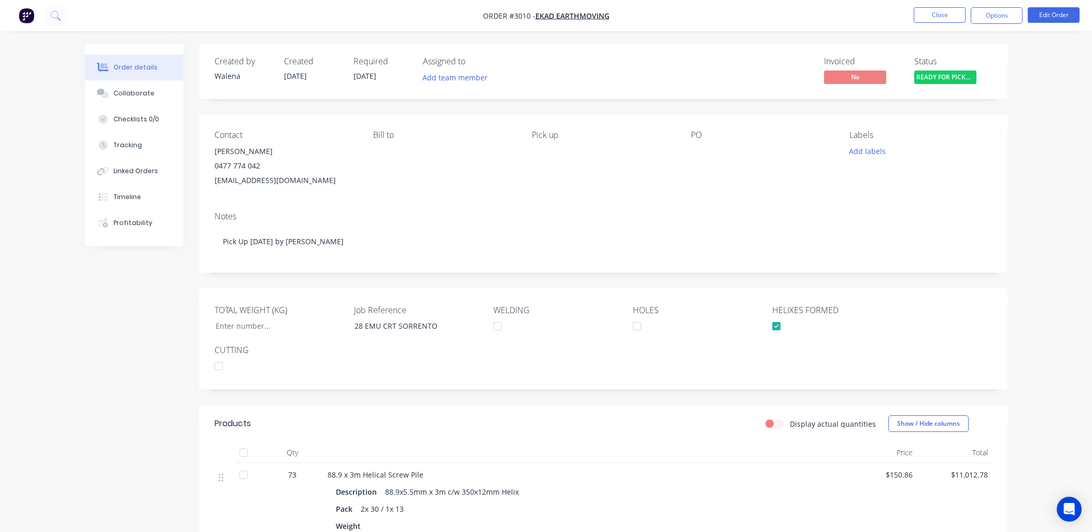 This screenshot has height=532, width=1092. Describe the element at coordinates (997, 16) in the screenshot. I see `button: Options` at that location.